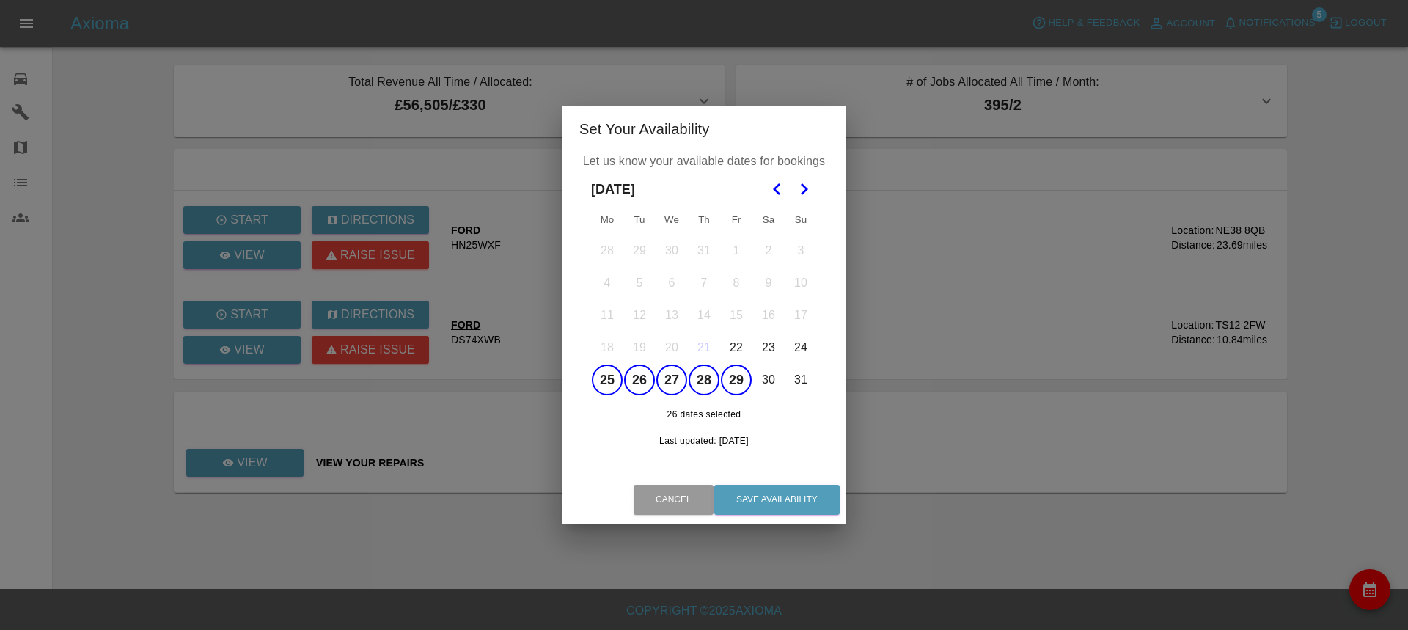 The image size is (1408, 630). What do you see at coordinates (672, 220) in the screenshot?
I see `th: Wednesday` at bounding box center [672, 220].